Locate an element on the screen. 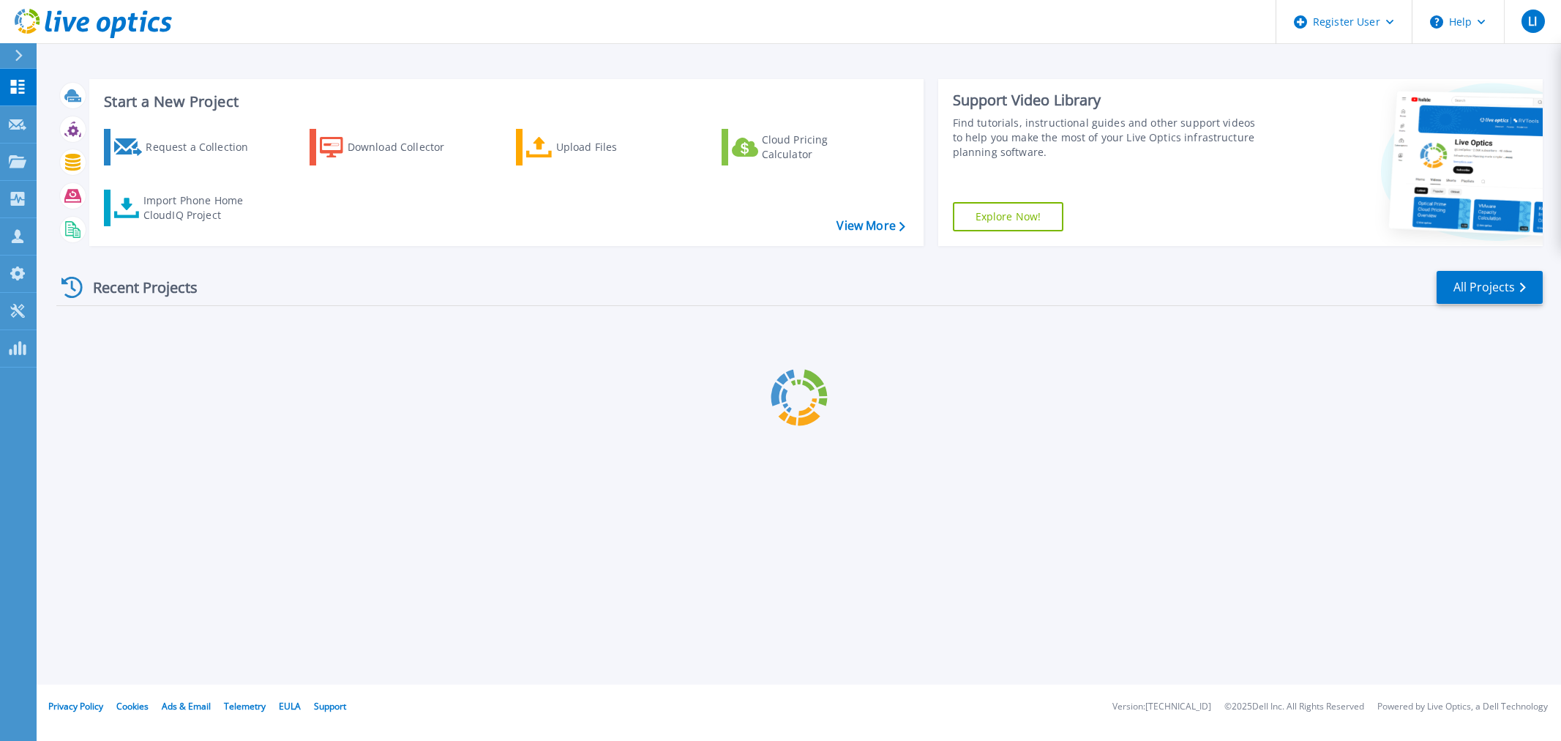 This screenshot has width=1561, height=741. a: Explore Now! is located at coordinates (1009, 217).